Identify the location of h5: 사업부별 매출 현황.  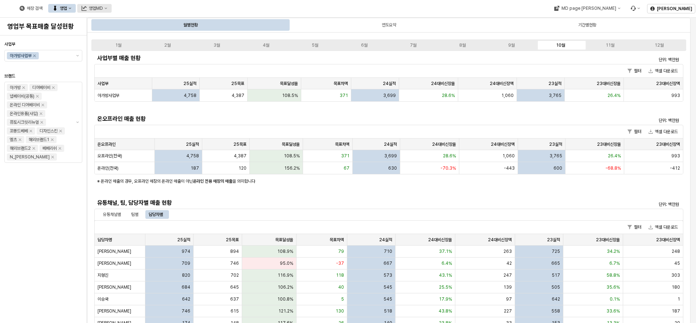
(315, 58).